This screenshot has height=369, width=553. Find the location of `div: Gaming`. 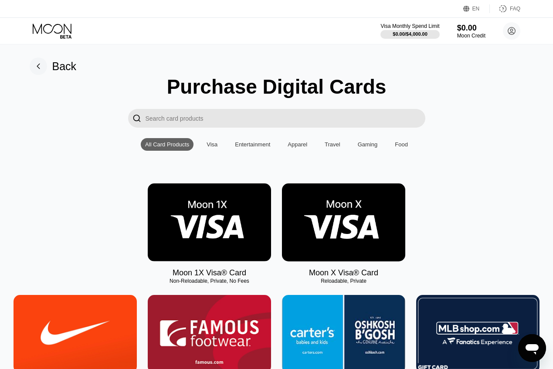

div: Gaming is located at coordinates (368, 144).